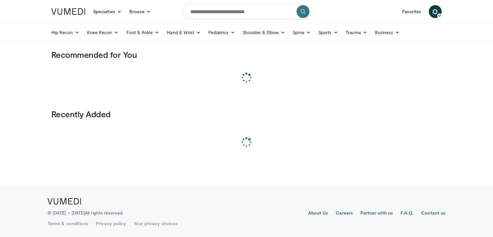  Describe the element at coordinates (356, 32) in the screenshot. I see `a: Trauma` at that location.